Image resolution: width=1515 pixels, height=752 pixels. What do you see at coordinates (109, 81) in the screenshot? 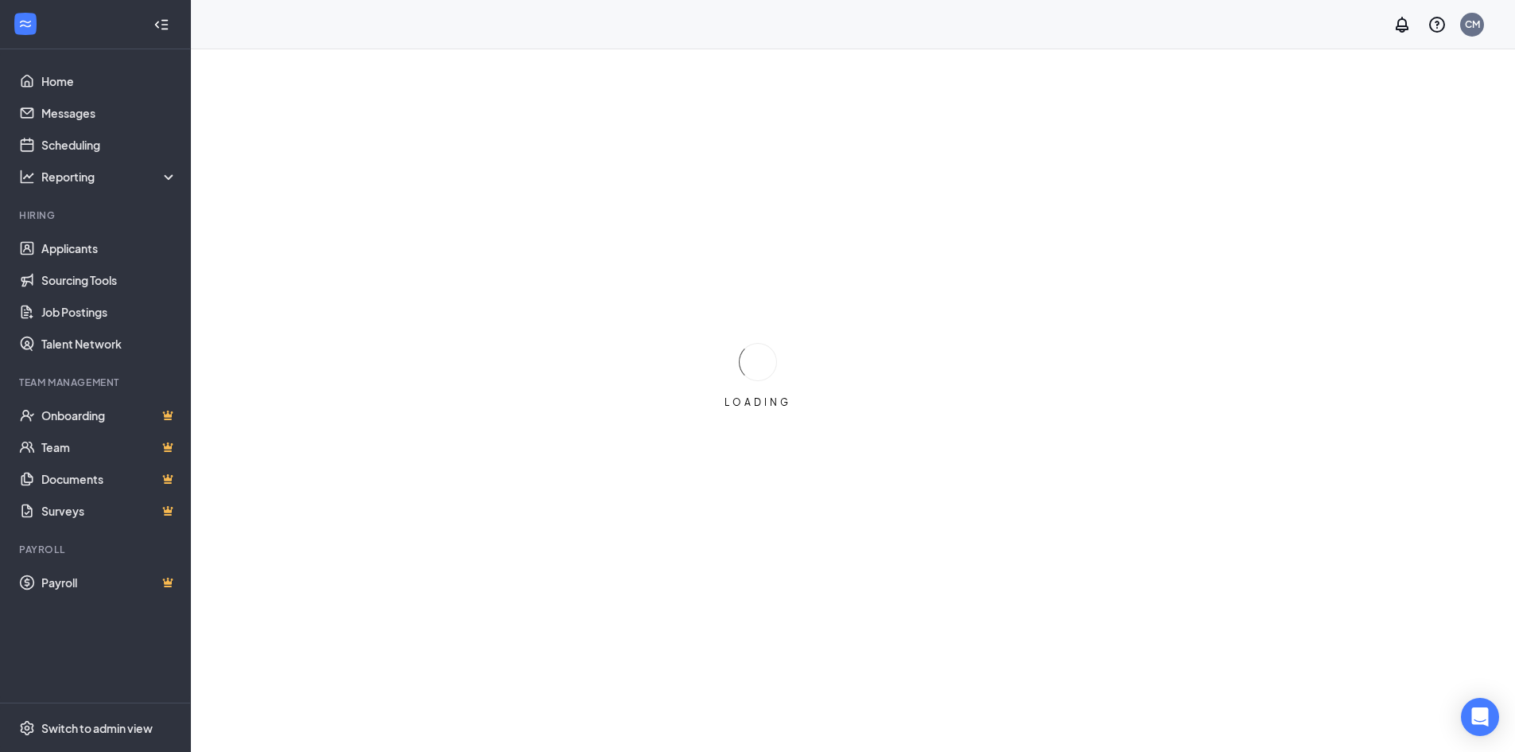
I see `a: Home` at bounding box center [109, 81].